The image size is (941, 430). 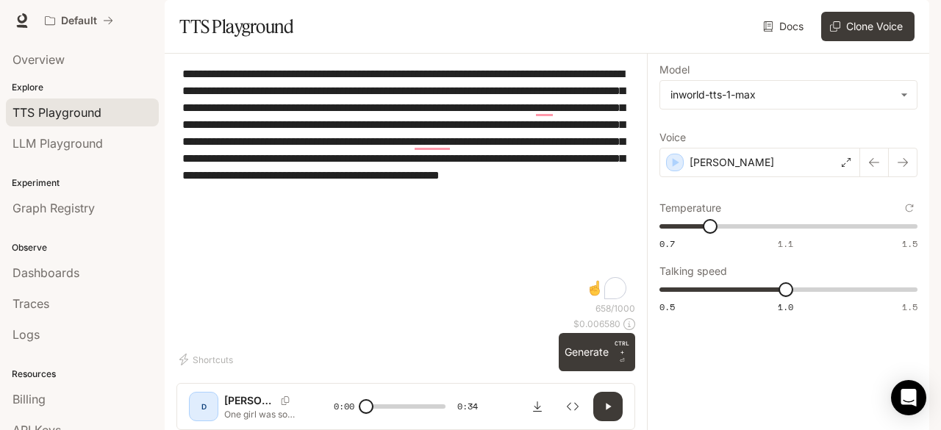 What do you see at coordinates (204, 407) in the screenshot?
I see `div: D` at bounding box center [204, 407].